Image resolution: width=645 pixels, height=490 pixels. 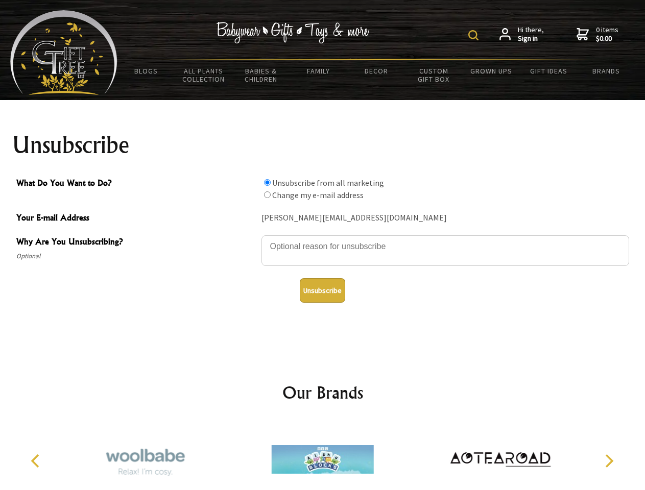 I want to click on span: What Do You Want to Do?, so click(x=136, y=184).